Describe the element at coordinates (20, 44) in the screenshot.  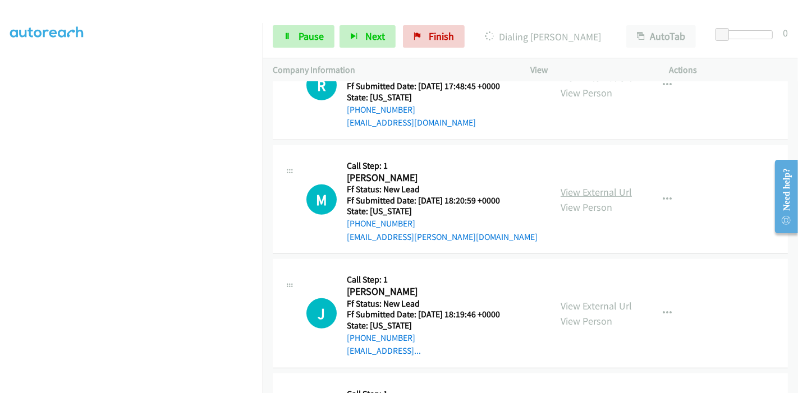
I see `div: Open Resource Center` at that location.